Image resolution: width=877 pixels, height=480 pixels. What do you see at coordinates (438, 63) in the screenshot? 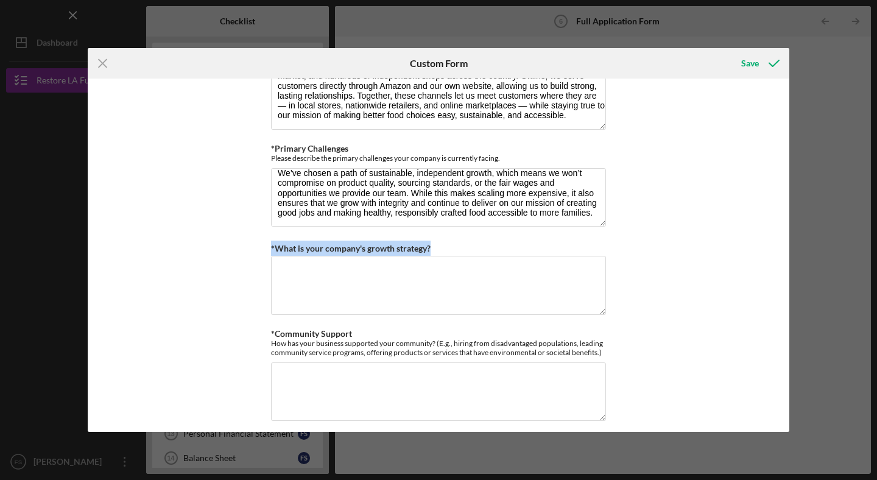
I see `h6: Custom Form` at bounding box center [438, 63].